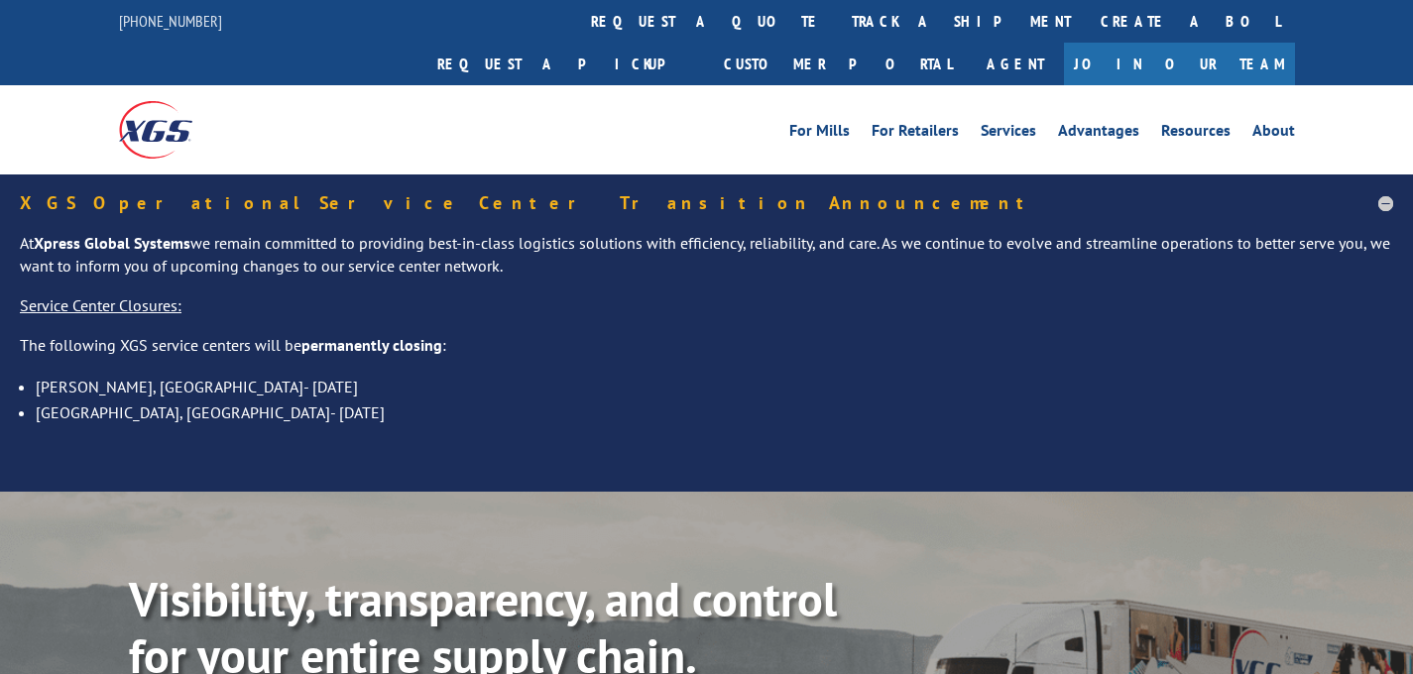 The height and width of the screenshot is (674, 1413). What do you see at coordinates (706, 354) in the screenshot?
I see `p: The following XGS service centers will be :` at bounding box center [706, 354].